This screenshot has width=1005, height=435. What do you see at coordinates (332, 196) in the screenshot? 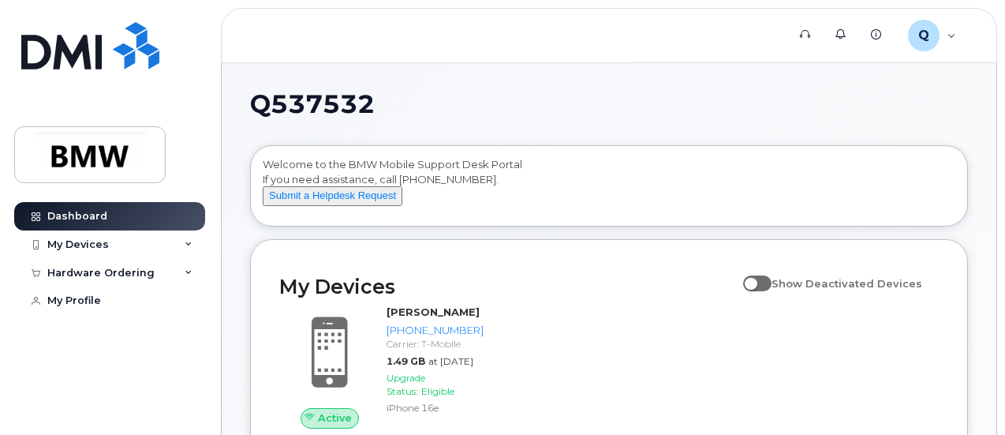
I see `button: Submit a Helpdesk Request` at bounding box center [332, 196].